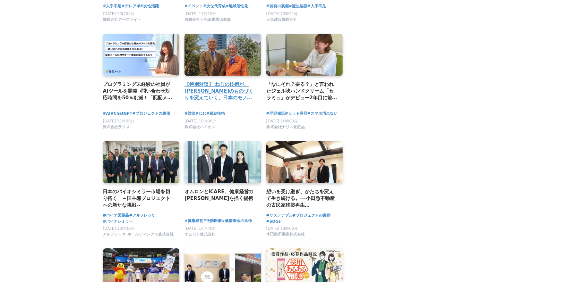  Describe the element at coordinates (286, 129) in the screenshot. I see `a: 株式会社ナリス化粧品` at that location.